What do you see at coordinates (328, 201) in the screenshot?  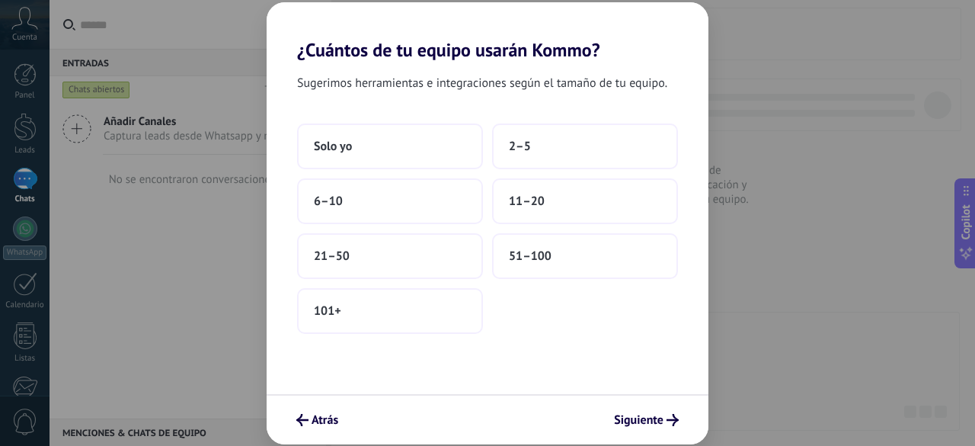 I see `span: 6–10` at bounding box center [328, 201].